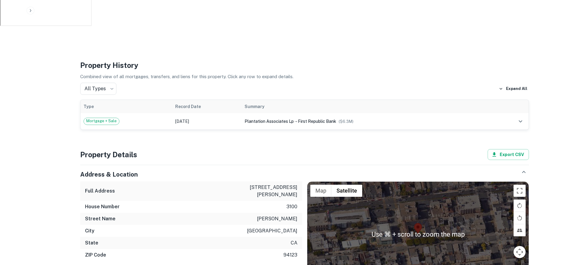 The width and height of the screenshot is (579, 265). What do you see at coordinates (564, 231) in the screenshot?
I see `div: Chat Widget` at bounding box center [564, 231].